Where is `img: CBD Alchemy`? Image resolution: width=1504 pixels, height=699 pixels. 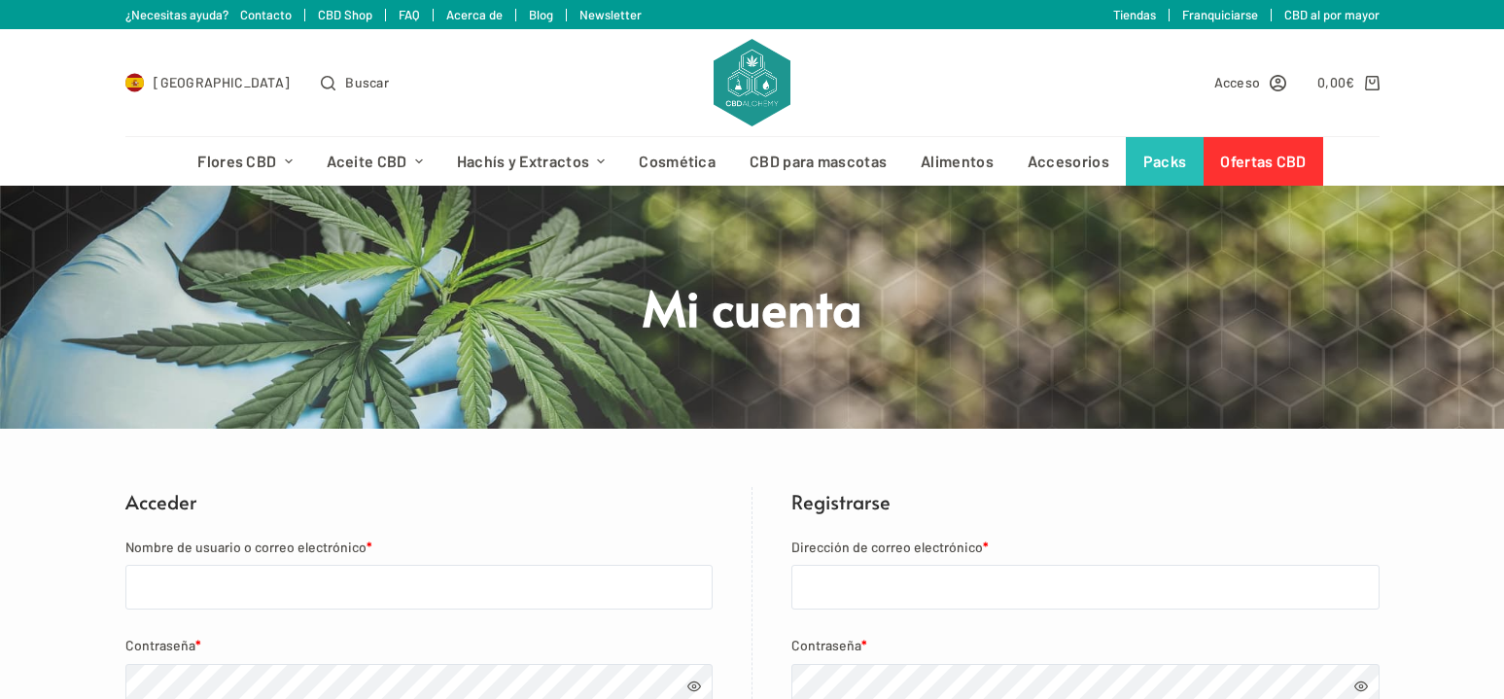
img: CBD Alchemy is located at coordinates (751, 83).